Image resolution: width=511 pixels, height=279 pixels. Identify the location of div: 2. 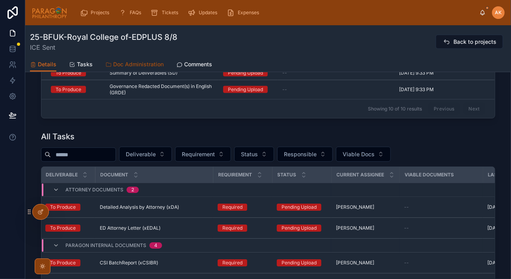
(133, 190).